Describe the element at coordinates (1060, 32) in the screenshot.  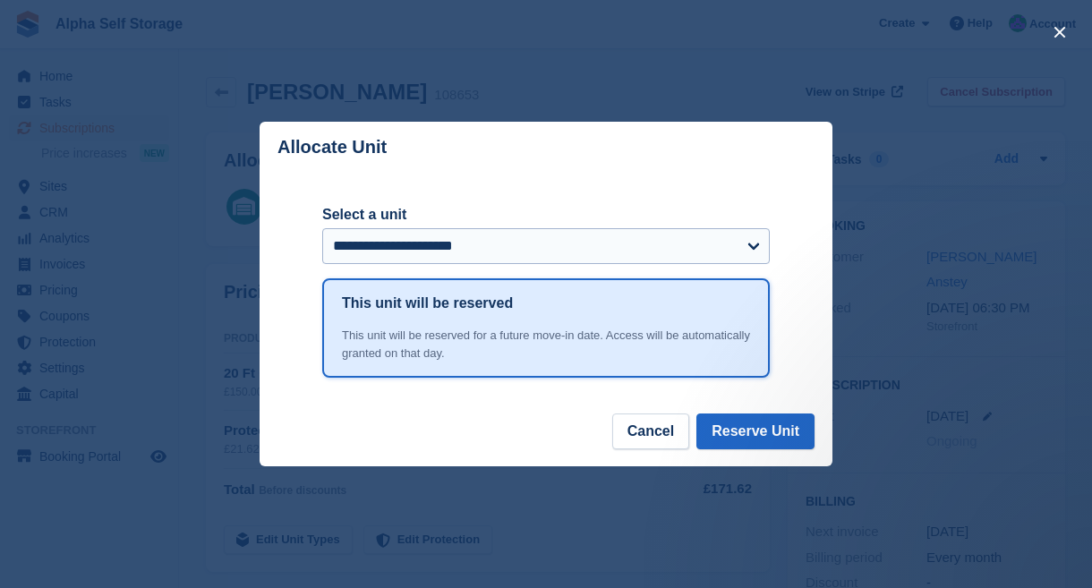
I see `button: close` at that location.